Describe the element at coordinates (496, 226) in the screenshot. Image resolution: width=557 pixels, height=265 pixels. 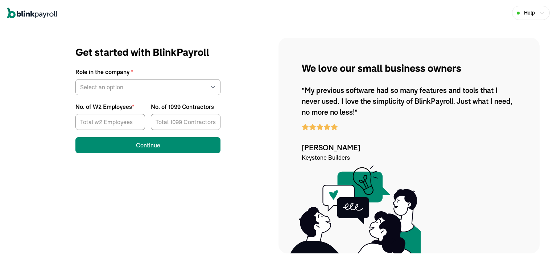
I see `div: Chat Widget` at that location.